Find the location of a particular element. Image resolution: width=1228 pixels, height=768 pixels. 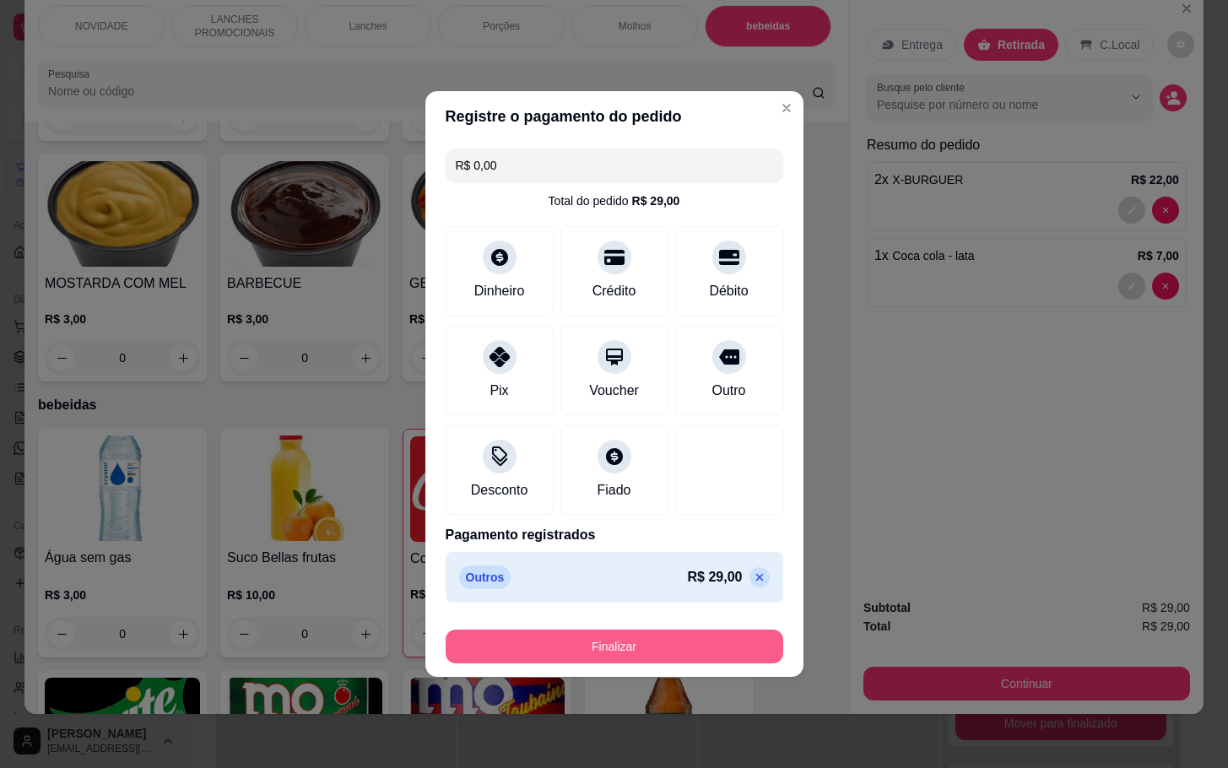

input: Ex.: hambúrguer de cordeiro is located at coordinates (614, 165).